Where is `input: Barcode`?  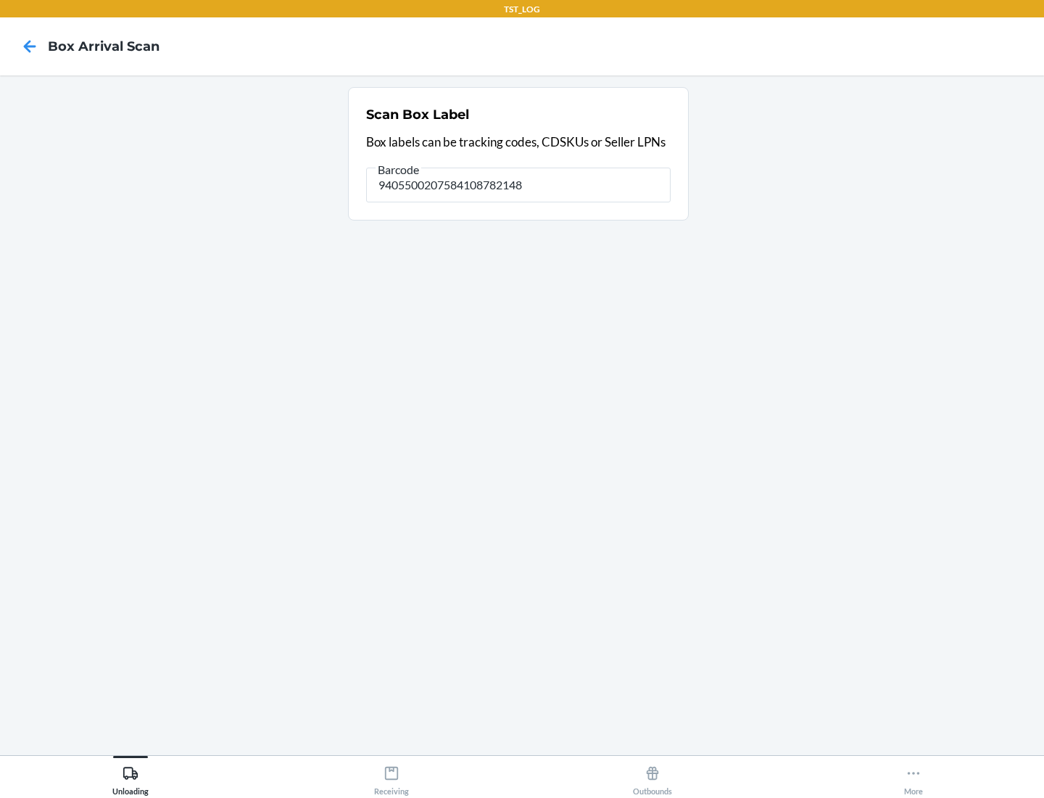 input: Barcode is located at coordinates (519, 185).